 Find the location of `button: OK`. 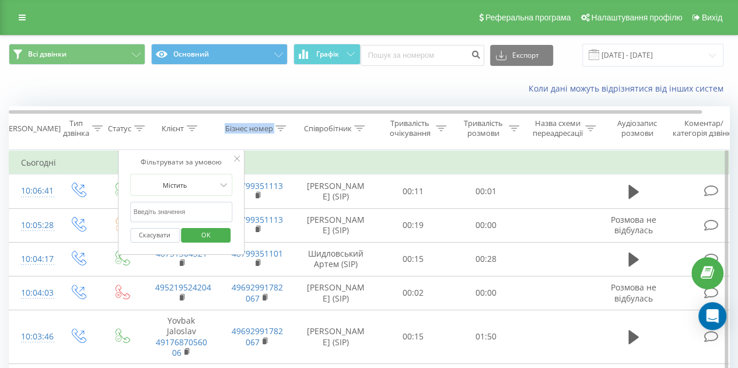

button: OK is located at coordinates (206, 235).